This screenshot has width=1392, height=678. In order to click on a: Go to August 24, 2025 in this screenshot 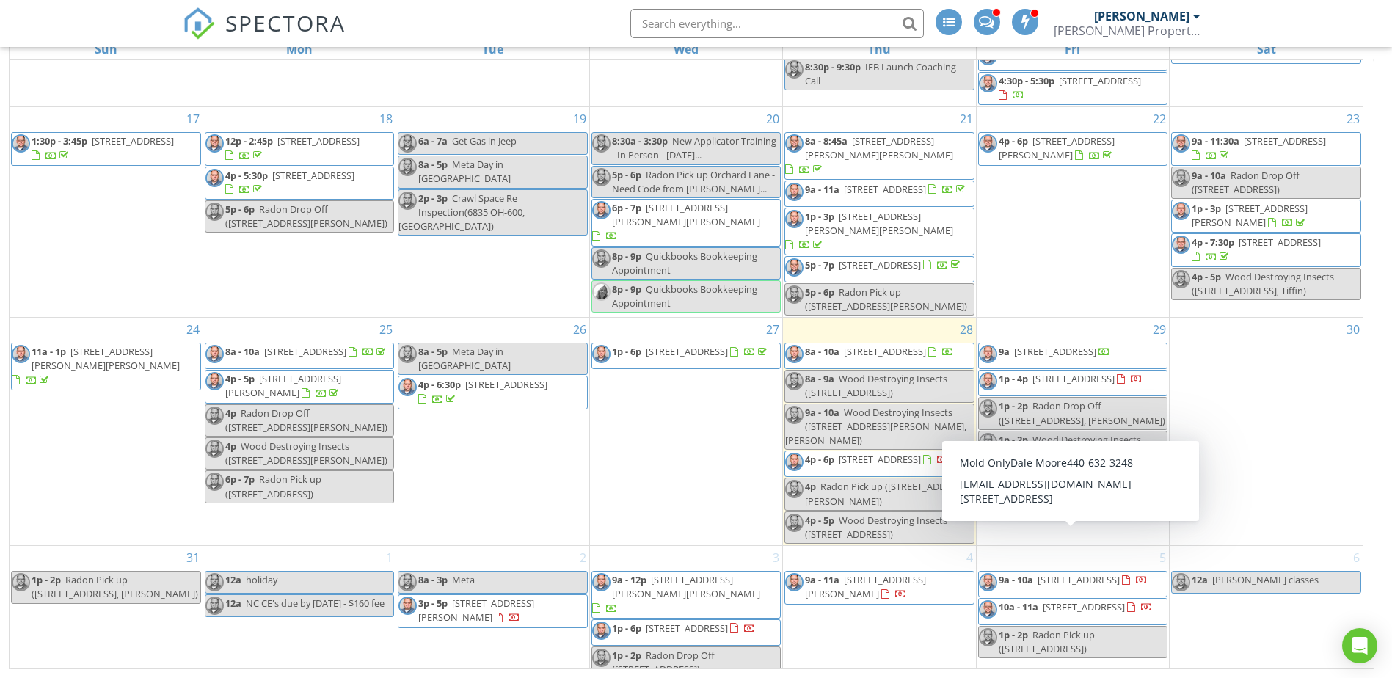, I will do `click(193, 329)`.